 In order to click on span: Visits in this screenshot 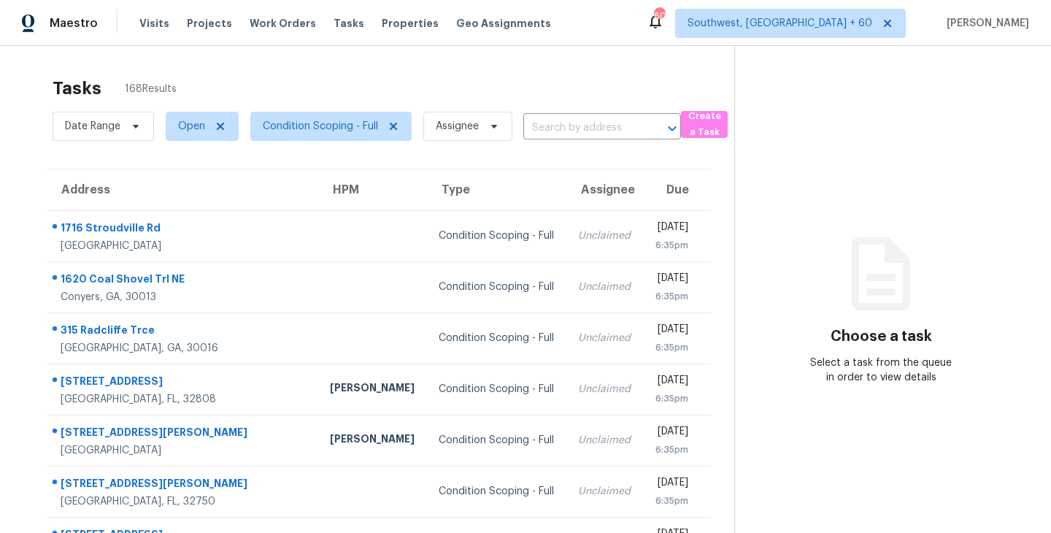, I will do `click(154, 23)`.